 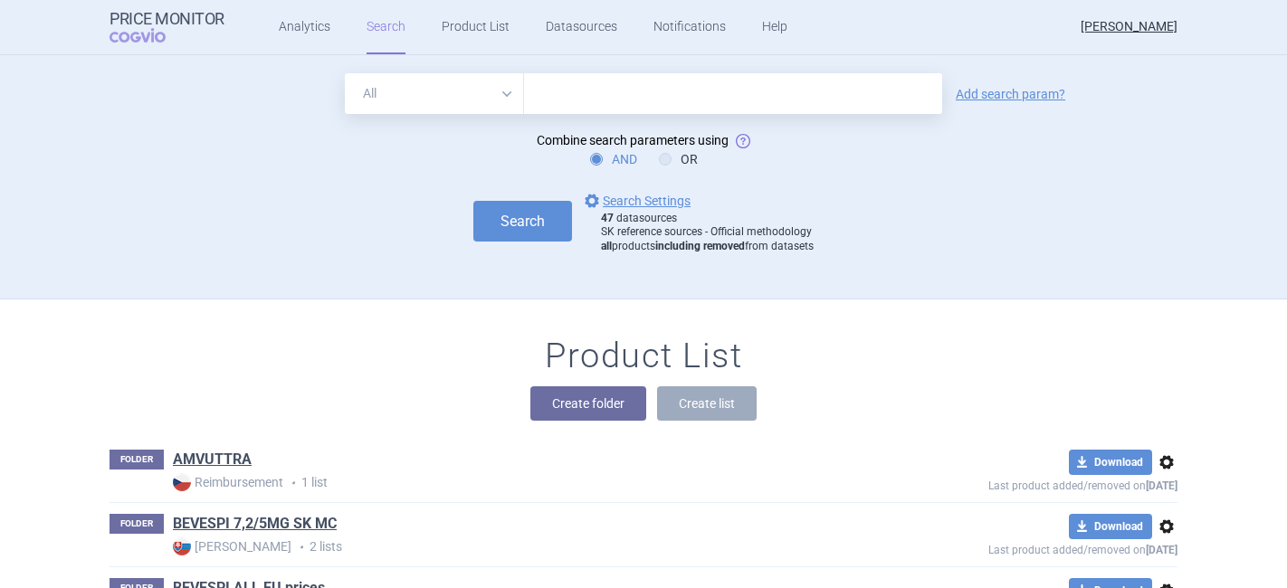 I want to click on h1: Product List, so click(x=644, y=357).